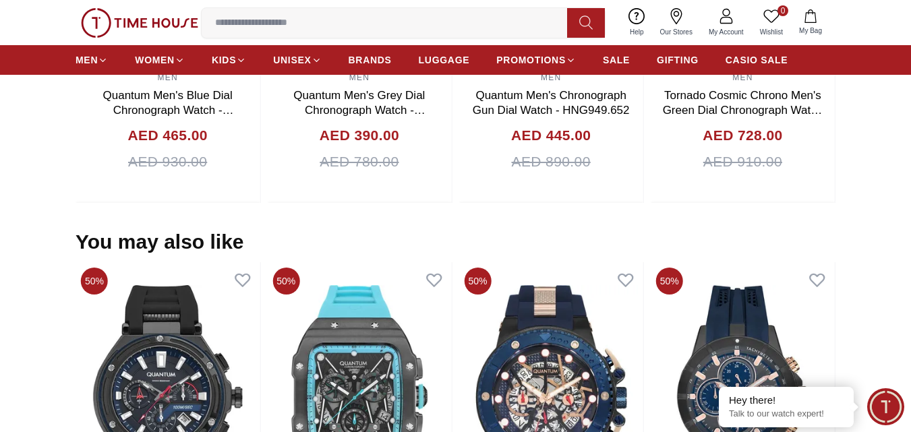  Describe the element at coordinates (772, 32) in the screenshot. I see `span: Wishlist` at that location.